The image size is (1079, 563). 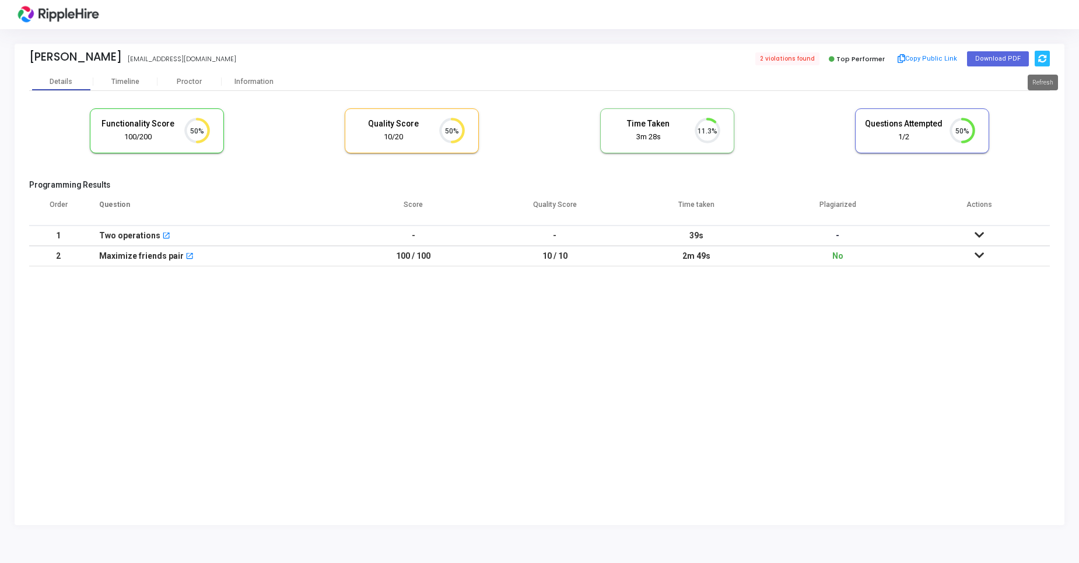 What do you see at coordinates (190, 82) in the screenshot?
I see `div: Proctor` at bounding box center [190, 82].